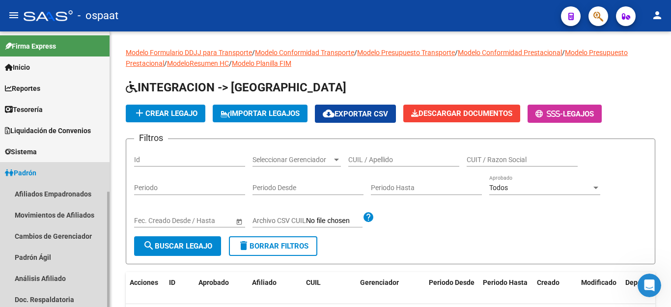  I want to click on span: Aprobado, so click(214, 283).